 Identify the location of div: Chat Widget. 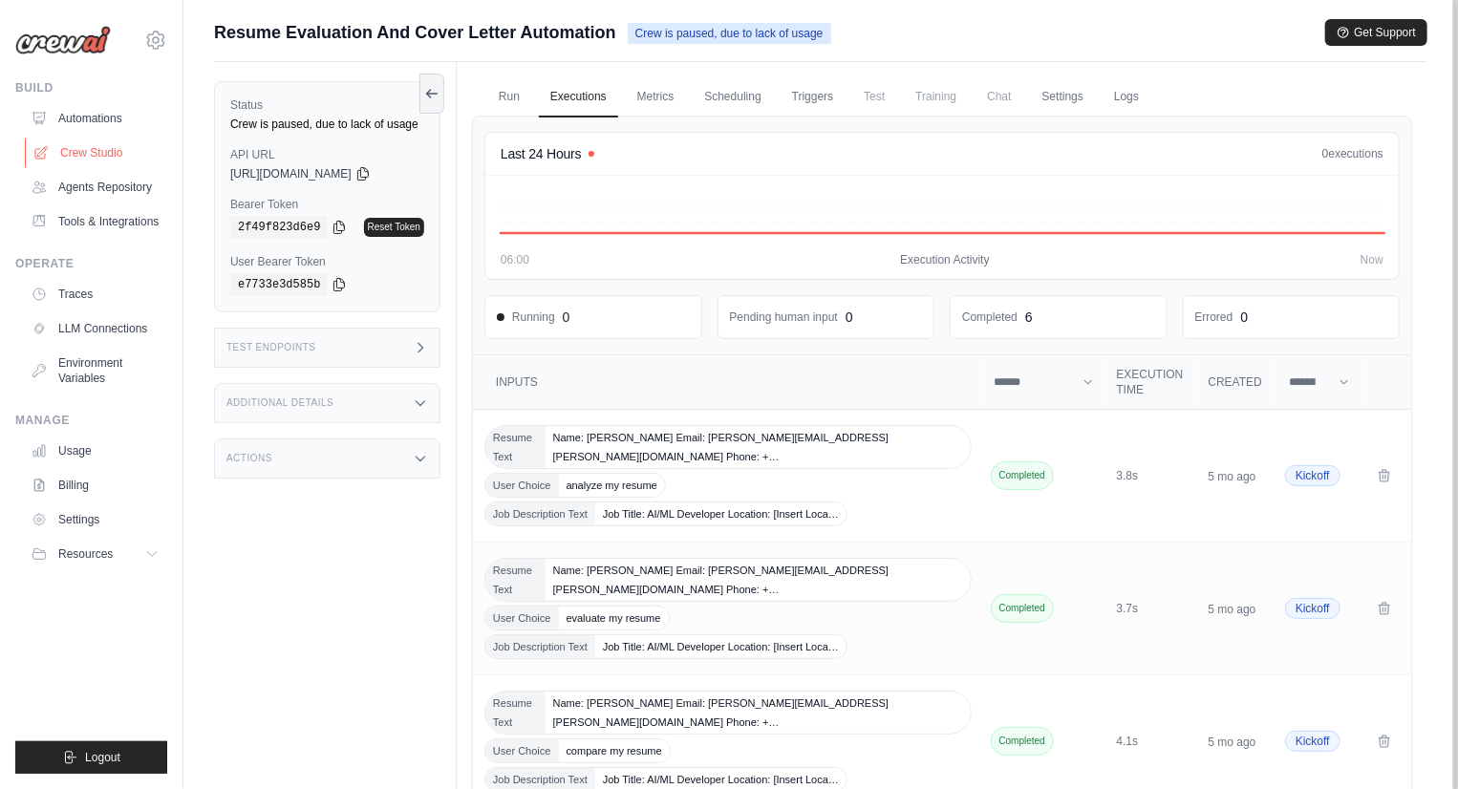
(1411, 744).